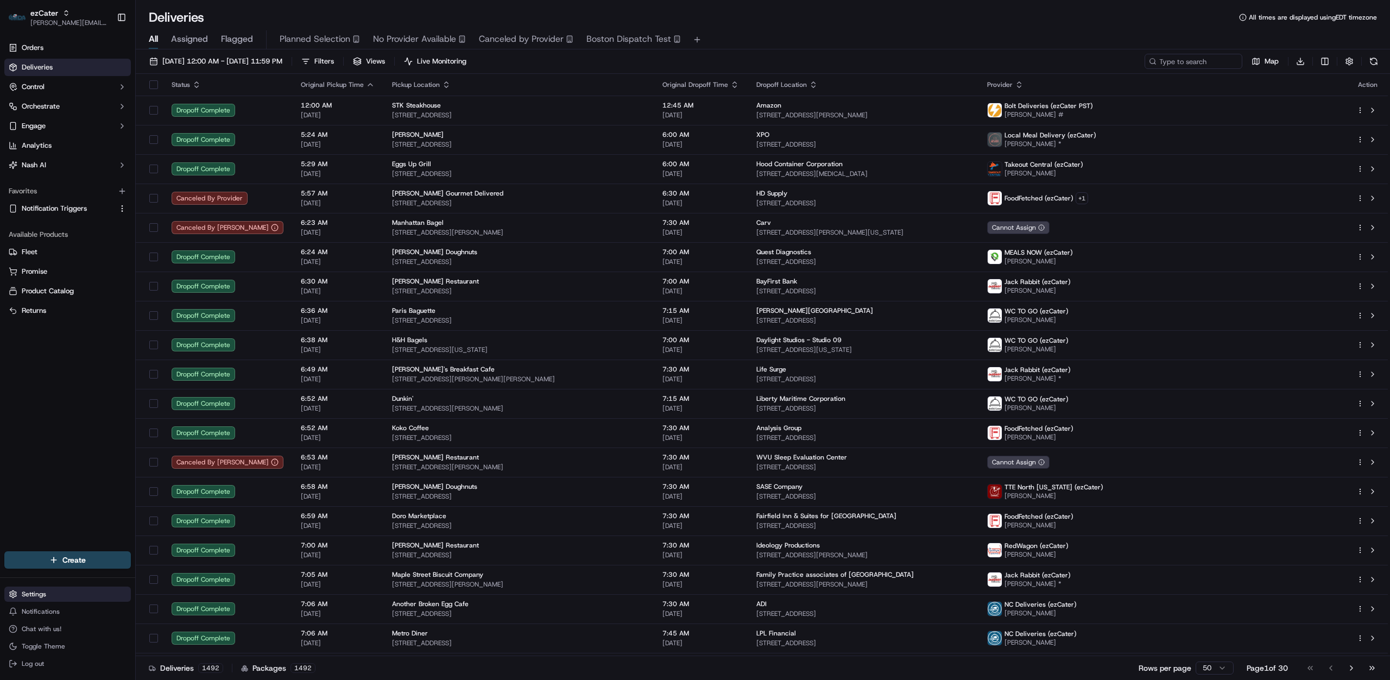  I want to click on button: Live Monitoring, so click(435, 61).